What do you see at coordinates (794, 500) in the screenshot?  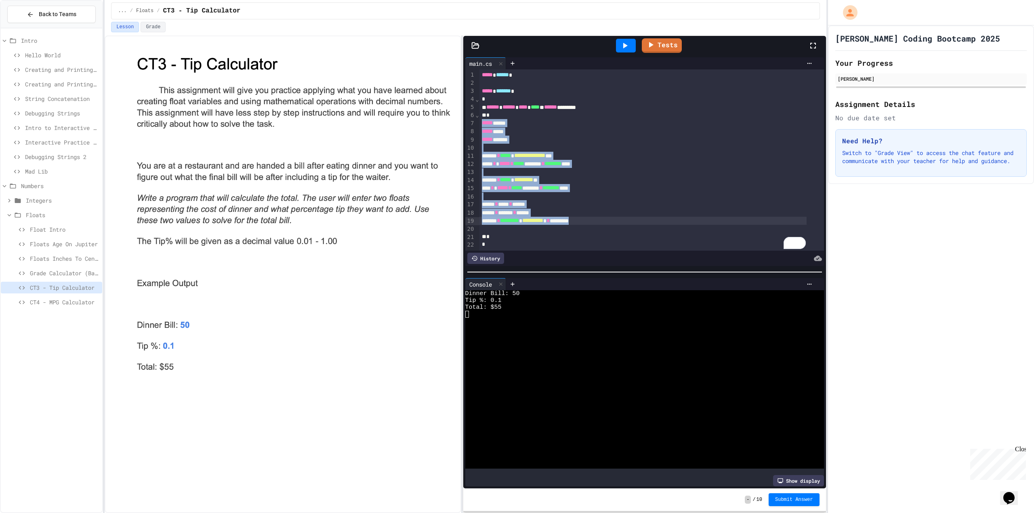 I see `button: Submit Answer` at bounding box center [794, 500].